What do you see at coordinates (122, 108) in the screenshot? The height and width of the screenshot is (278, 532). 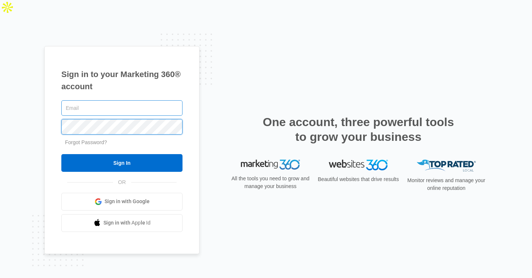 I see `input: Email` at bounding box center [122, 108].